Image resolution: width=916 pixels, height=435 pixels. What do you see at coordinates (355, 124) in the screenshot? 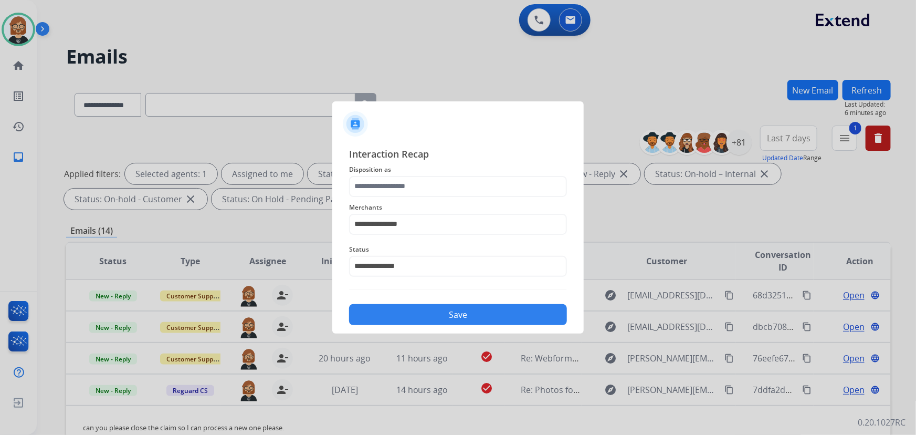
I see `img: contactIcon` at bounding box center [355, 124].